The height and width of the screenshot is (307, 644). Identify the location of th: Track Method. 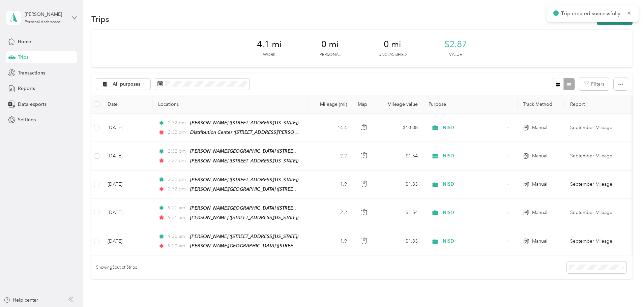
(541, 104).